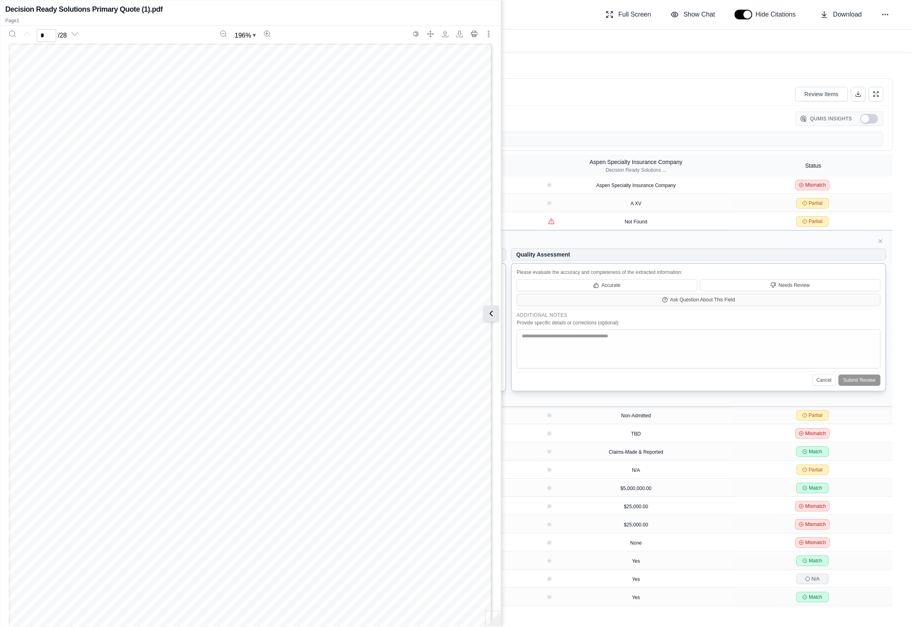  What do you see at coordinates (823, 380) in the screenshot?
I see `button: Cancel` at bounding box center [823, 380].